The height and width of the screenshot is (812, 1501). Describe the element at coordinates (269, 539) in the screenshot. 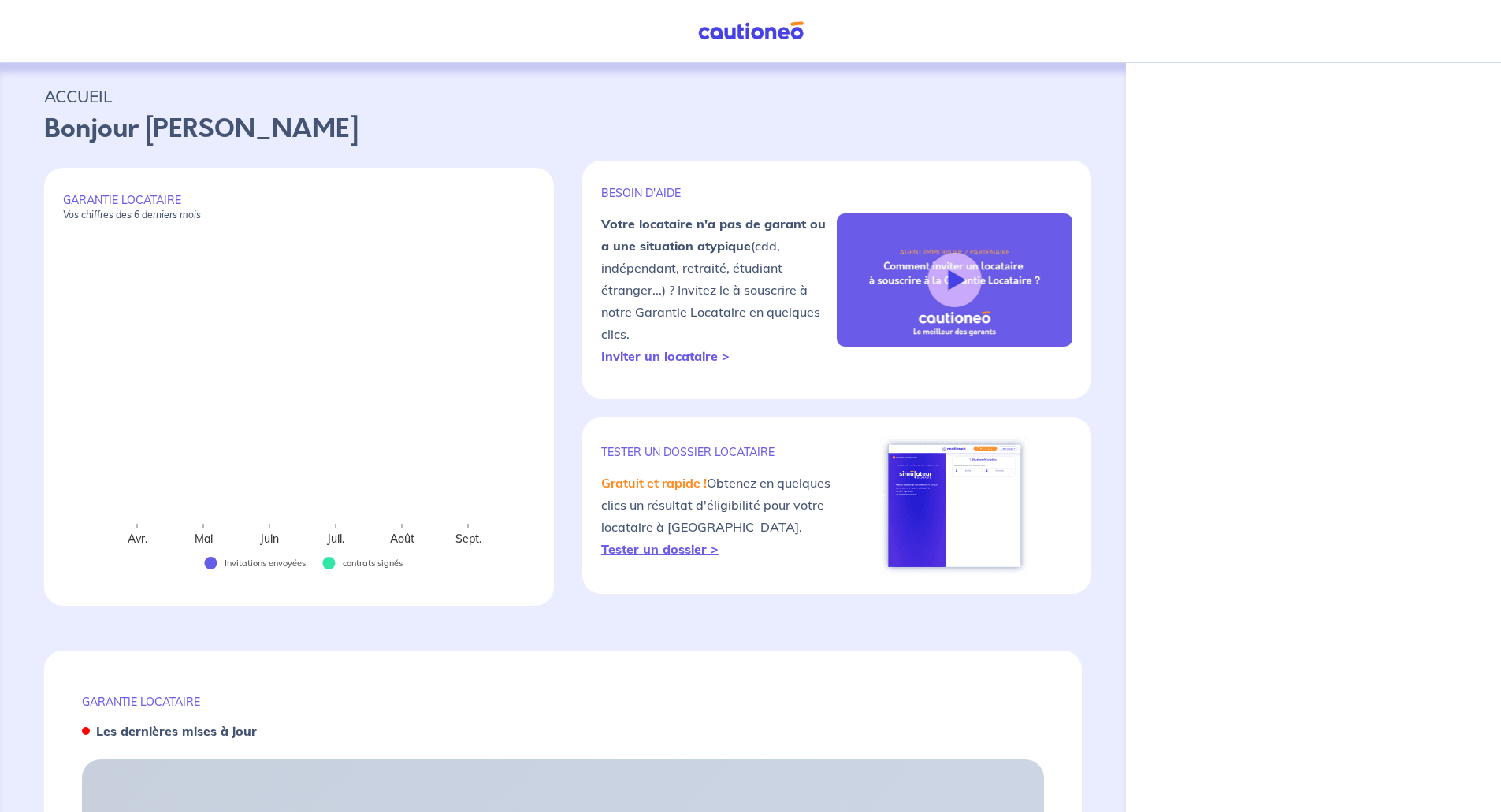

I see `text: Juin` at that location.